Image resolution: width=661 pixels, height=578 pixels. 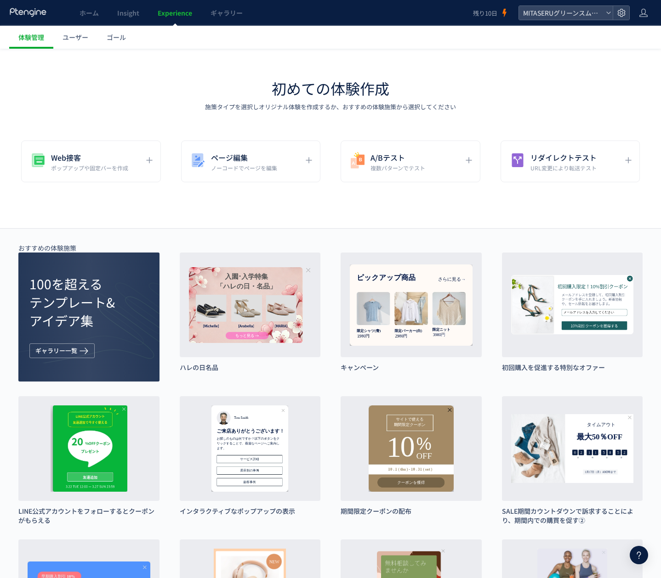 I want to click on h1: 初めての体験作成, so click(x=330, y=89).